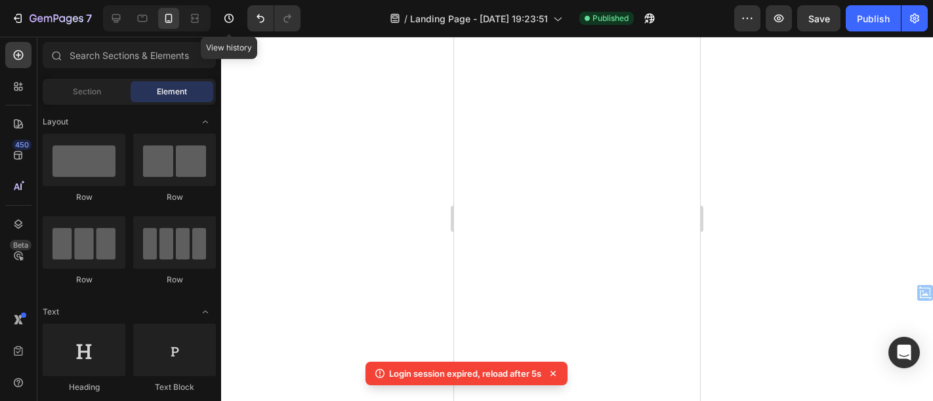  Describe the element at coordinates (873, 18) in the screenshot. I see `div: Publish` at that location.